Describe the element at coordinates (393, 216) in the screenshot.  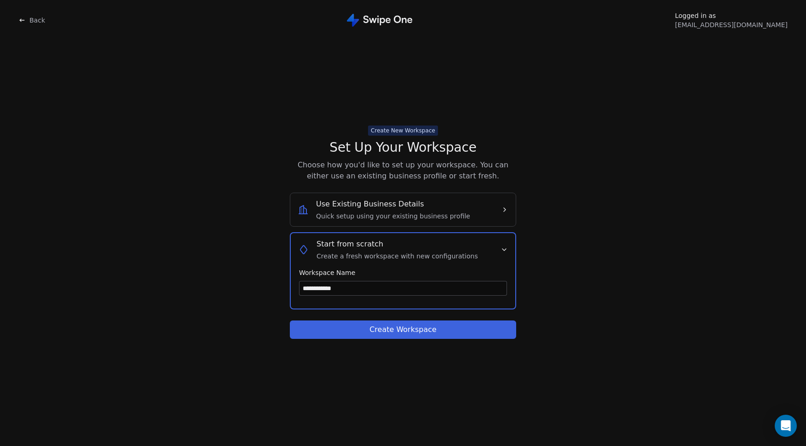
I see `span: Quick setup using your existing business profile` at that location.